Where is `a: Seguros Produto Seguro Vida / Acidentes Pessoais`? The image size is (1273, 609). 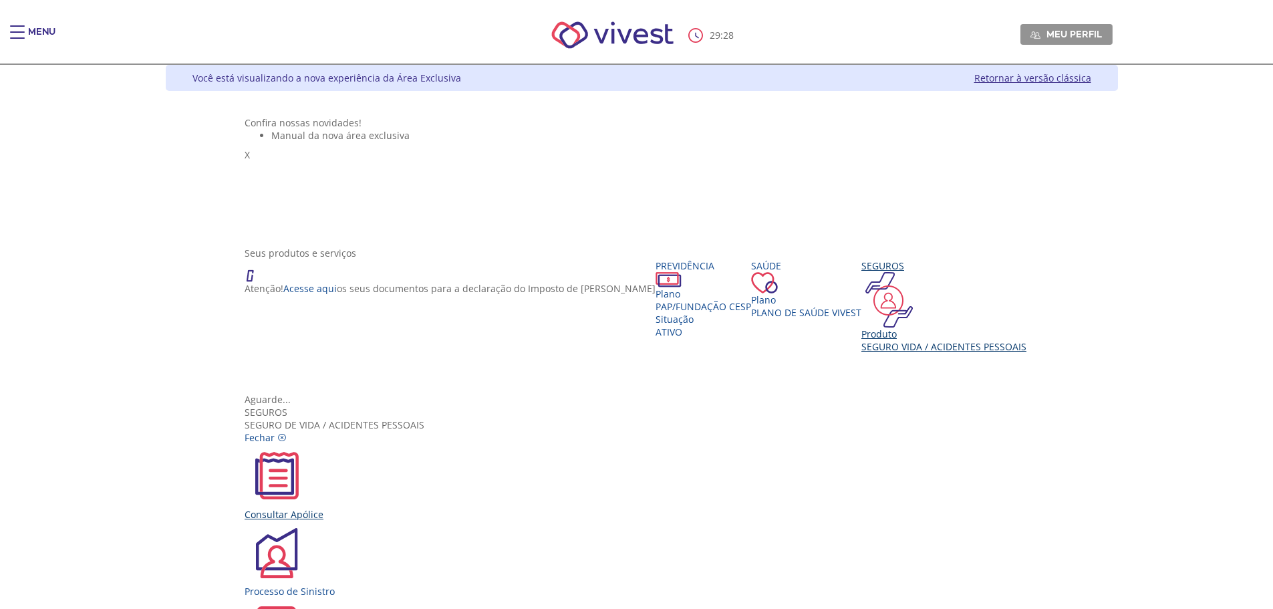 a: Seguros Produto Seguro Vida / Acidentes Pessoais is located at coordinates (944, 306).